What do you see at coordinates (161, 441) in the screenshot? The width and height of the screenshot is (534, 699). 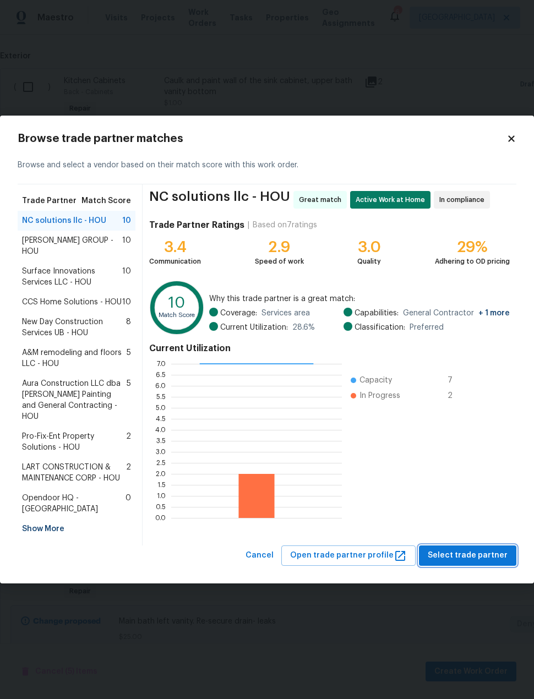 I see `text: 3.5` at bounding box center [161, 441].